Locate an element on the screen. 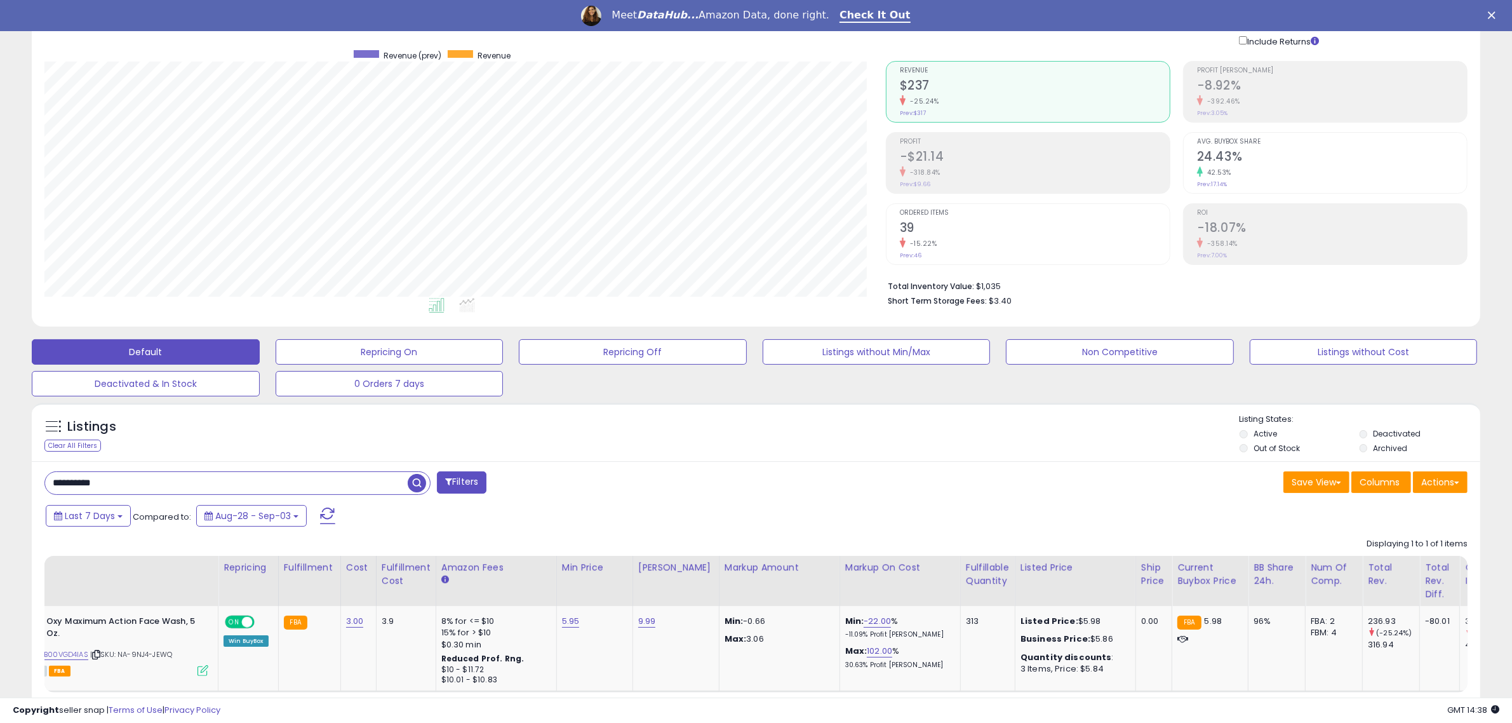 The width and height of the screenshot is (1512, 723). span: Last 7 Days is located at coordinates (90, 516).